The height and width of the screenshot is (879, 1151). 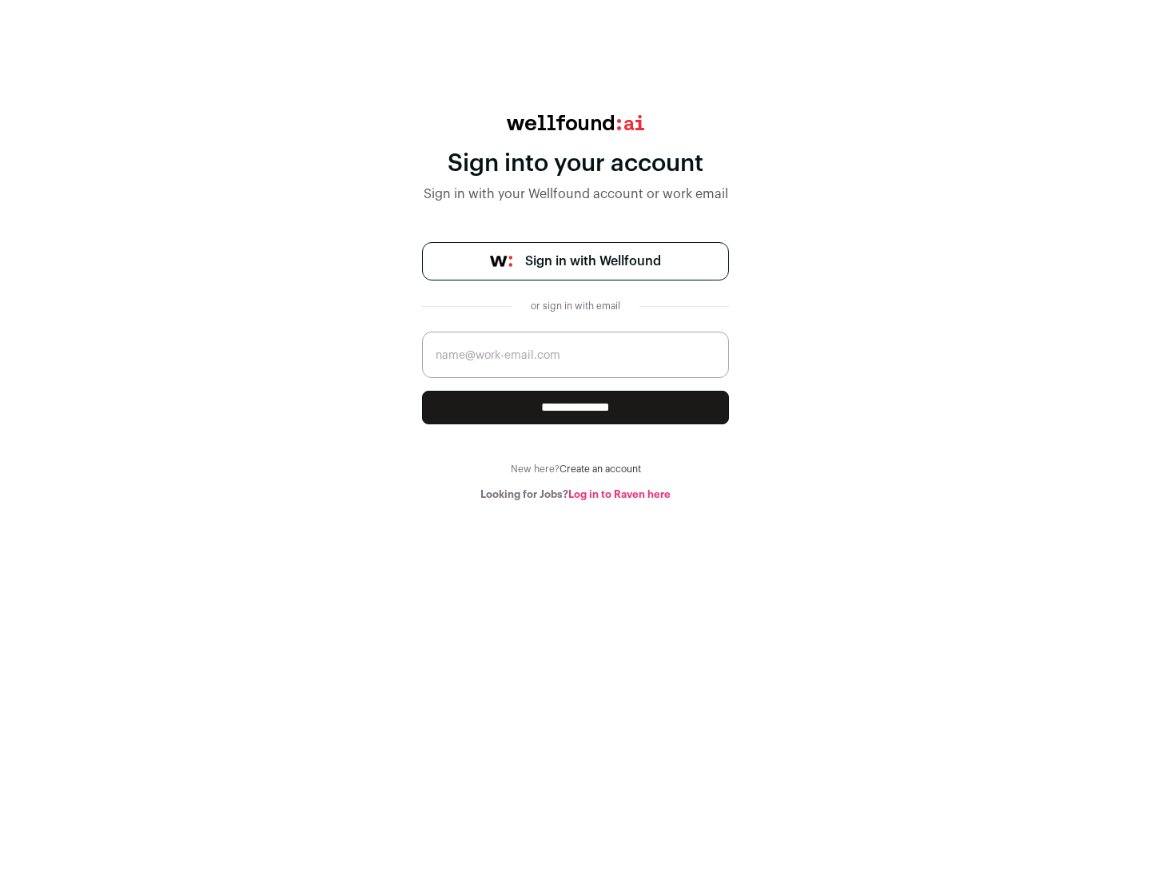 What do you see at coordinates (575, 194) in the screenshot?
I see `div: Sign in with your Wellfound account or work email` at bounding box center [575, 194].